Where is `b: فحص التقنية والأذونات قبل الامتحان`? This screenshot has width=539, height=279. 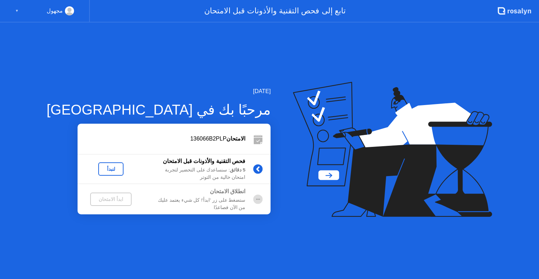
b: فحص التقنية والأذونات قبل الامتحان is located at coordinates (204, 161).